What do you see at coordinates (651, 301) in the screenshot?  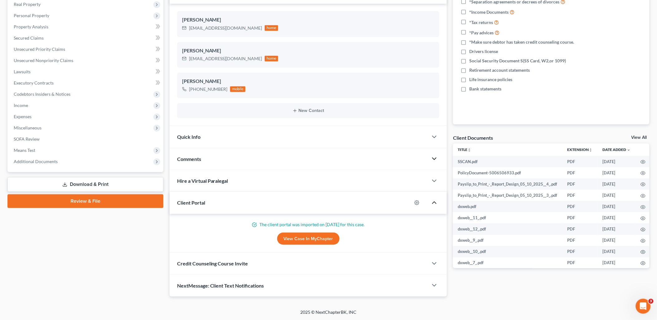 I see `span: 3` at bounding box center [651, 301].